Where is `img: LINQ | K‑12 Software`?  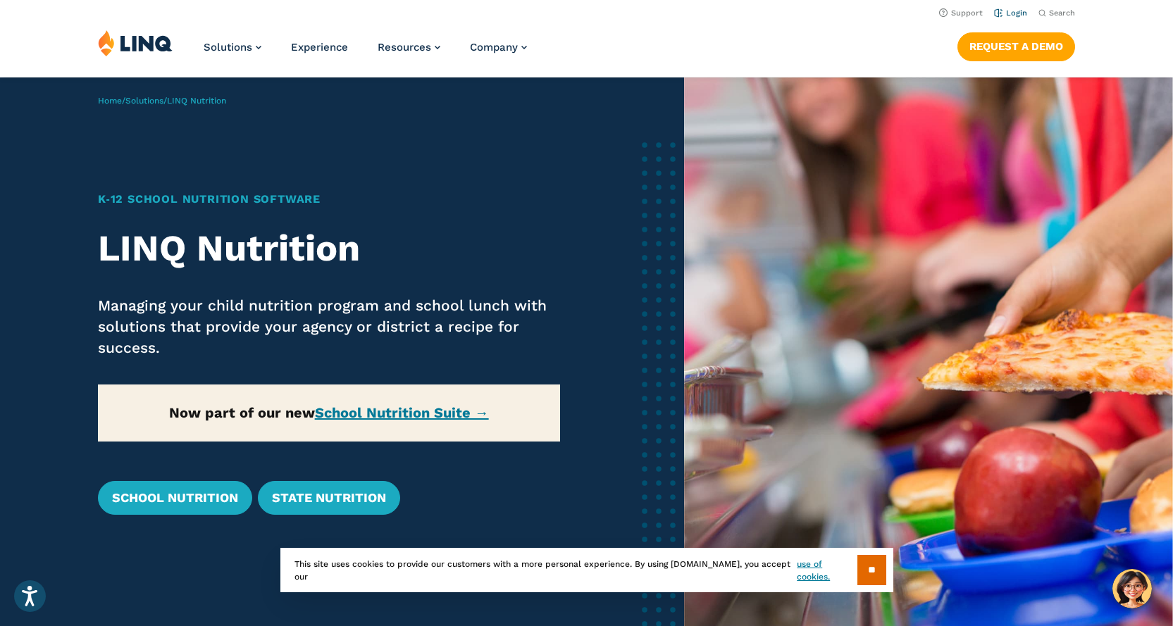 img: LINQ | K‑12 Software is located at coordinates (135, 43).